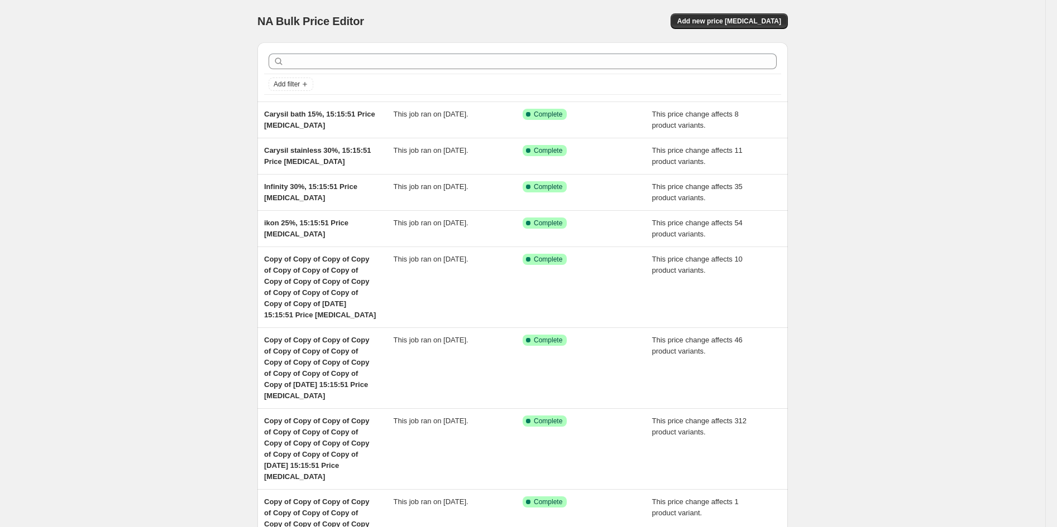 The width and height of the screenshot is (1057, 527). Describe the element at coordinates (699, 426) in the screenshot. I see `span: This price change affects 312 product variants.` at that location.